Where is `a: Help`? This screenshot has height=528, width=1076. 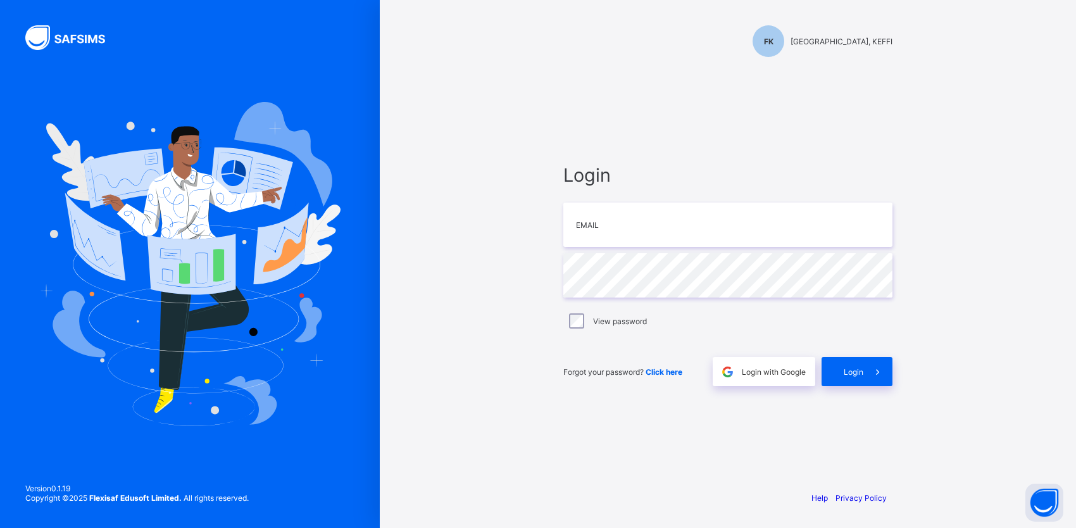 a: Help is located at coordinates (819, 497).